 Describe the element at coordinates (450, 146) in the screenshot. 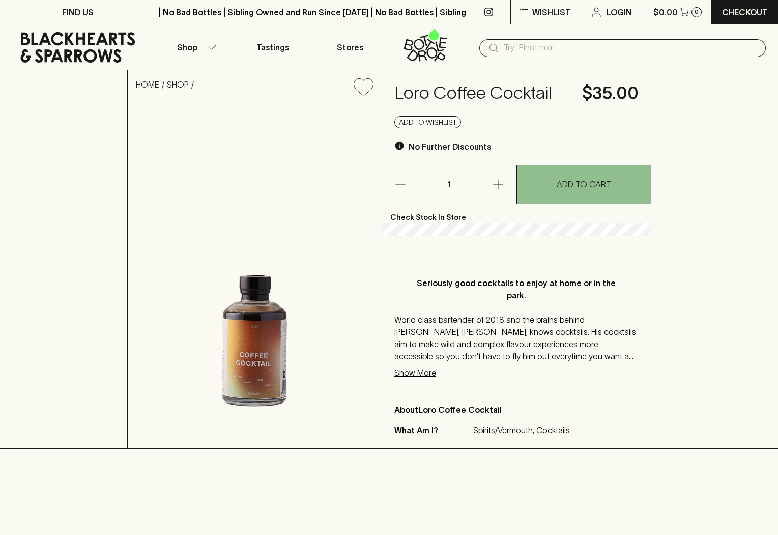

I see `p: No Further Discounts` at that location.